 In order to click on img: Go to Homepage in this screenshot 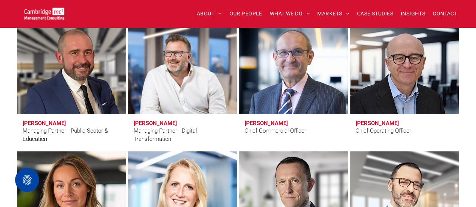, I will do `click(44, 14)`.